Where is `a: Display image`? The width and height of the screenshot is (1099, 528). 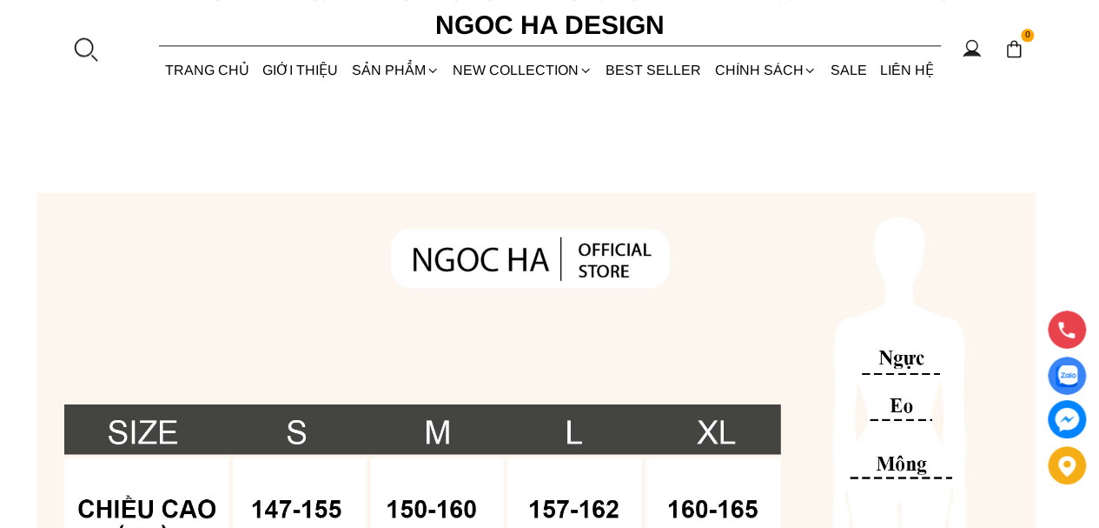
a: Display image is located at coordinates (1067, 375).